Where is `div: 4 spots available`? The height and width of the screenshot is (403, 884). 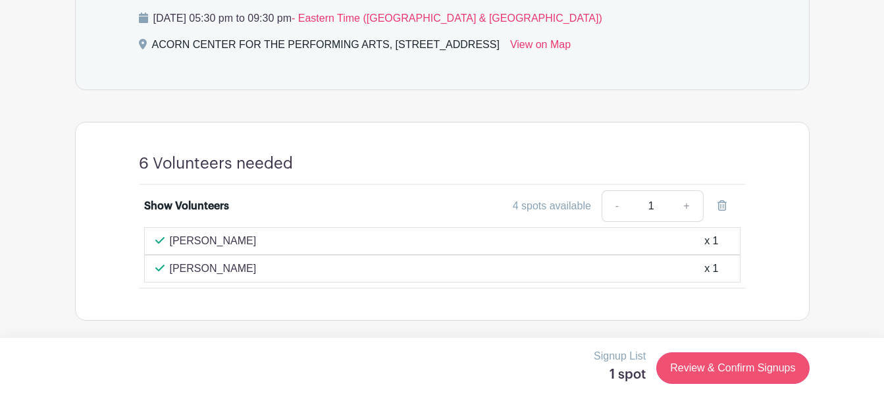
div: 4 spots available is located at coordinates (552, 206).